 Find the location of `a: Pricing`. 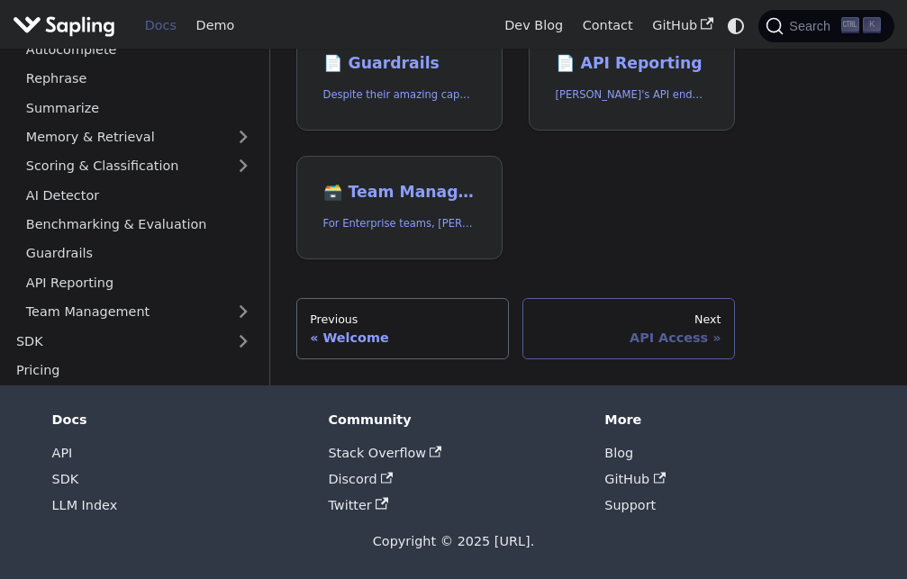

a: Pricing is located at coordinates (133, 370).